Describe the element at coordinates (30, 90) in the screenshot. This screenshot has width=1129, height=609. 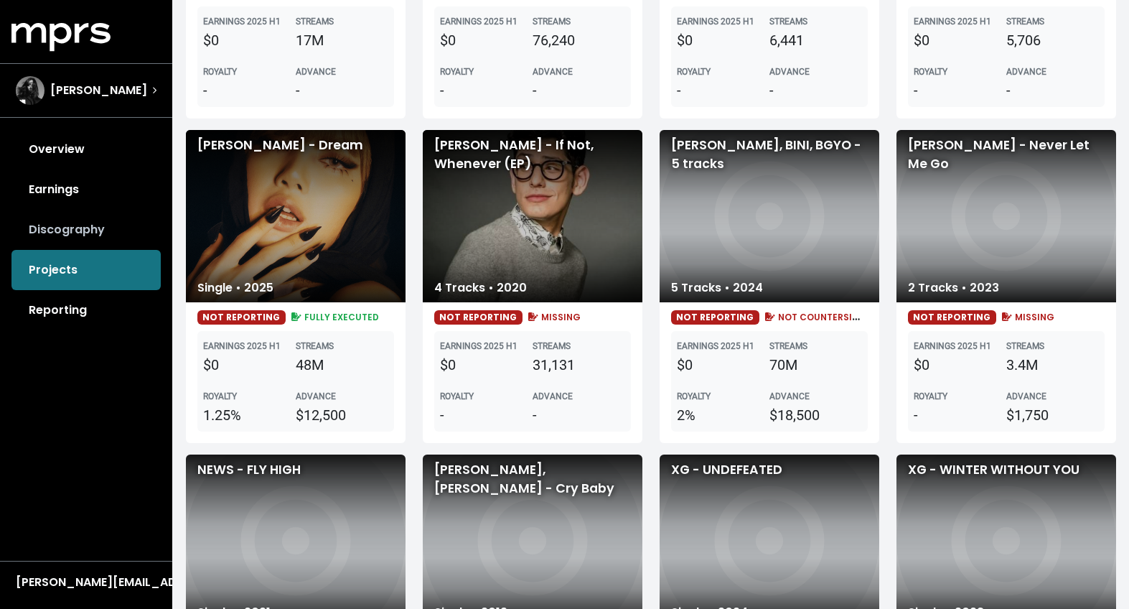
I see `img: The selected account / producer` at that location.